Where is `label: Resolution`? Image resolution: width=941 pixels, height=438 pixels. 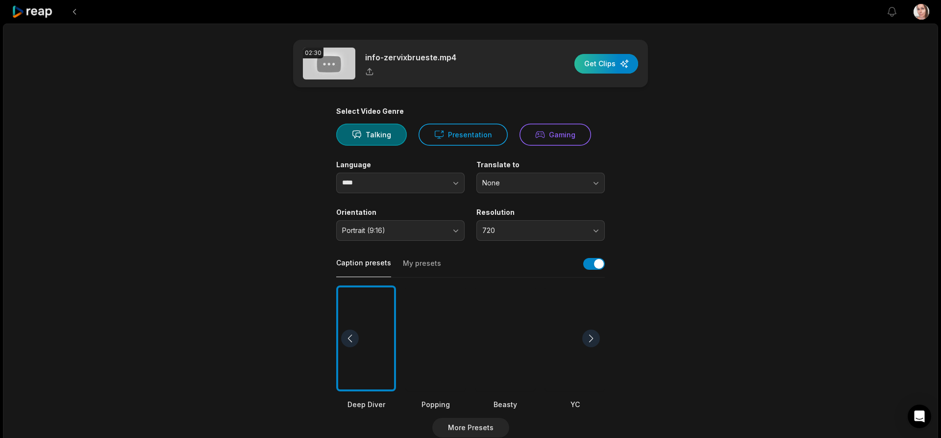
label: Resolution is located at coordinates (541, 212).